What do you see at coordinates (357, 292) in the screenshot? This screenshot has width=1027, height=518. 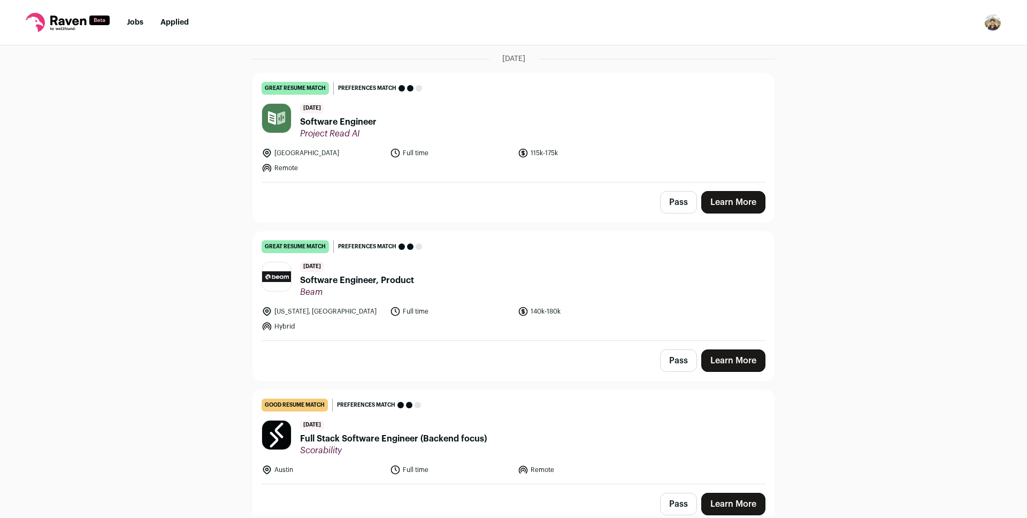 I see `span: Beam` at bounding box center [357, 292].